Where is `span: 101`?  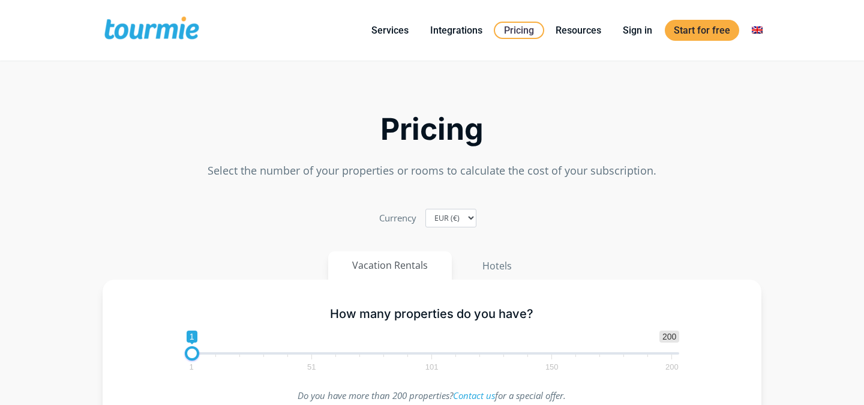 span: 101 is located at coordinates (432, 366).